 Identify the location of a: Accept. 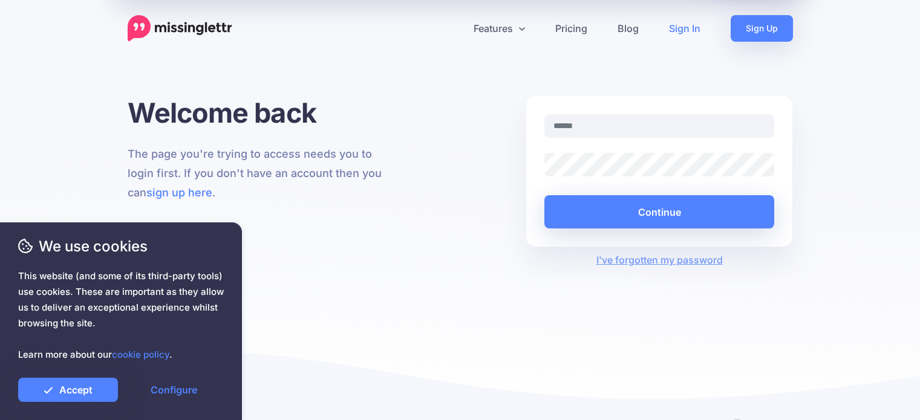
(68, 390).